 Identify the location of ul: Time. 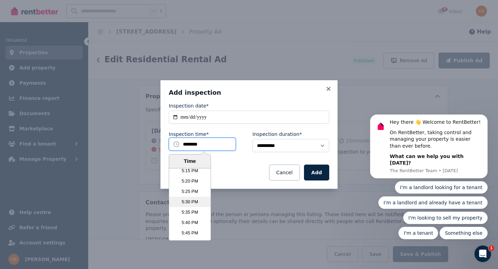
(190, 205).